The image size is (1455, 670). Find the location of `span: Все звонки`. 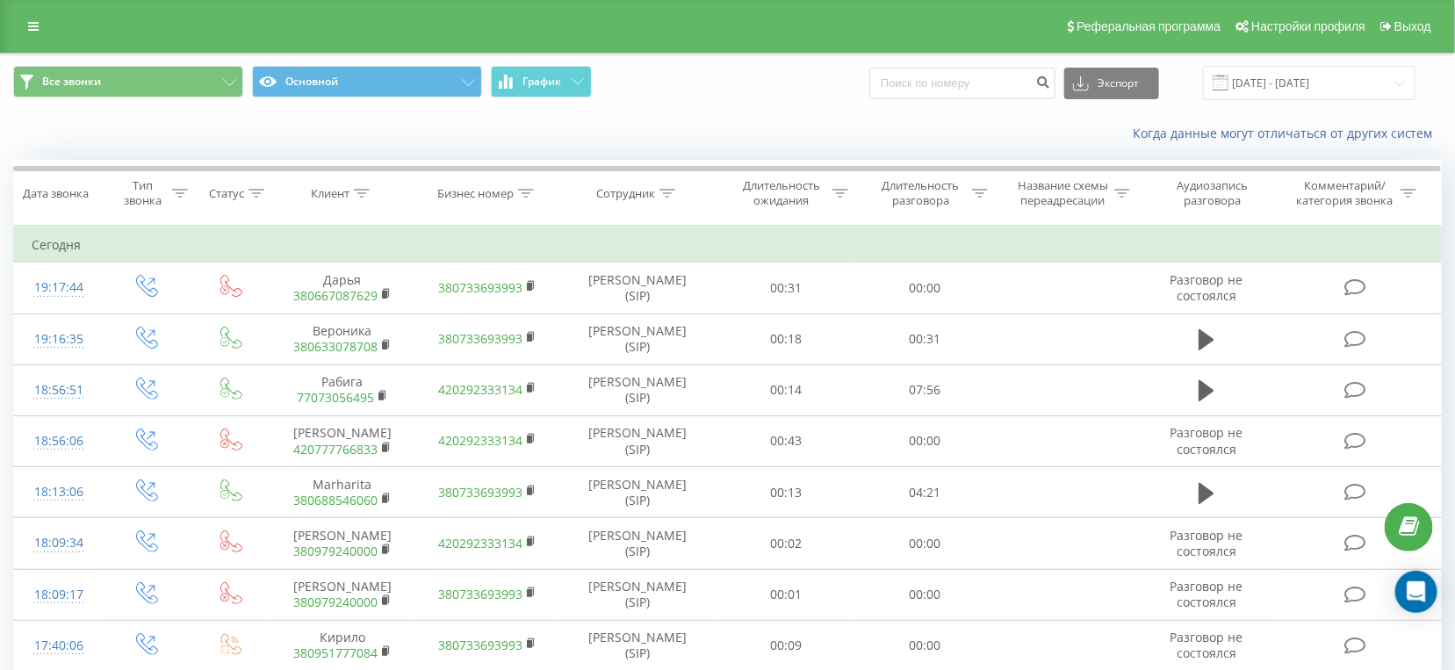

span: Все звонки is located at coordinates (71, 82).